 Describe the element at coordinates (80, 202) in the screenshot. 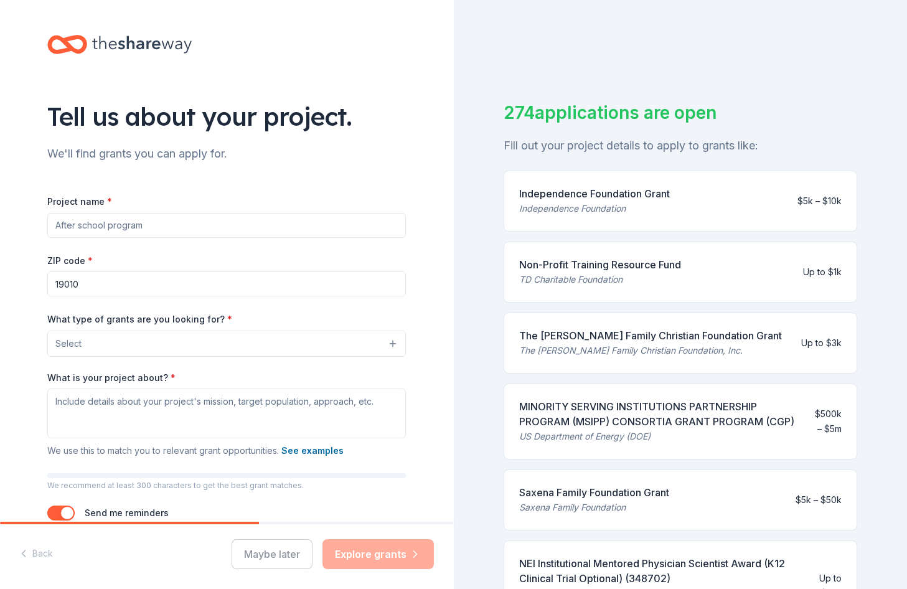

I see `label: Project name` at that location.